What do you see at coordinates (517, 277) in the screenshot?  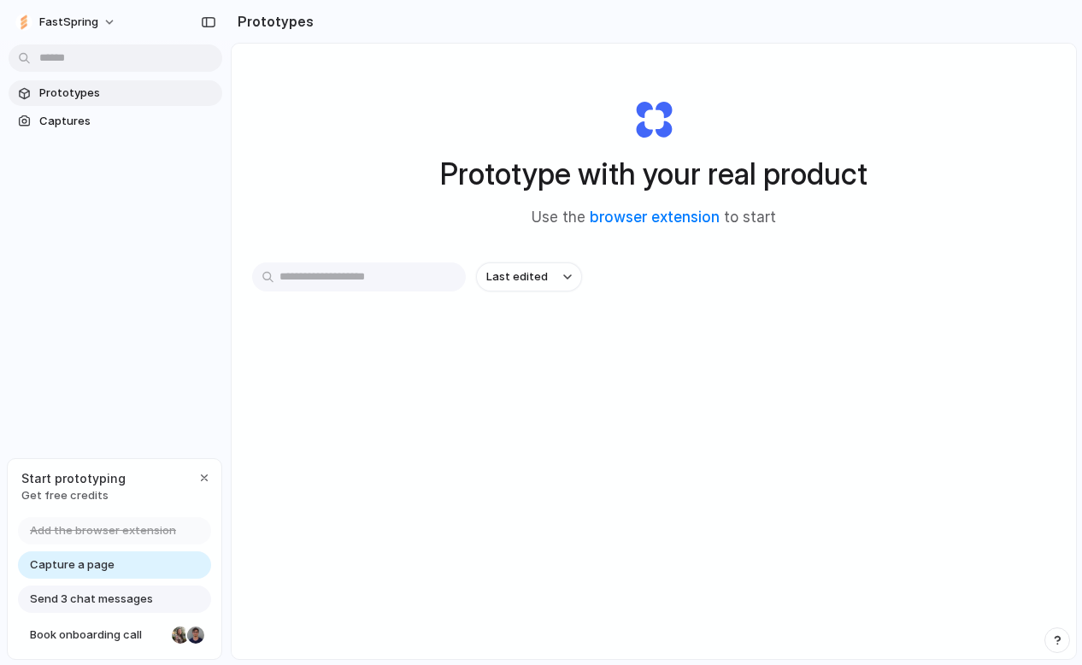 I see `span: Last edited` at bounding box center [517, 277].